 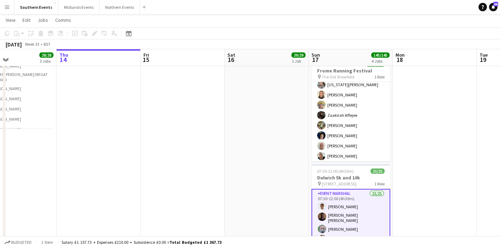 I want to click on a: Edit, so click(x=26, y=20).